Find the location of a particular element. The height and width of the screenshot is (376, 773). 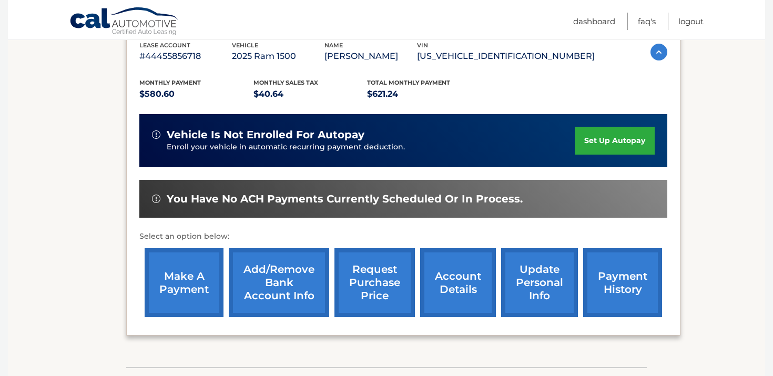

a: Cal Automotive is located at coordinates (125, 22).